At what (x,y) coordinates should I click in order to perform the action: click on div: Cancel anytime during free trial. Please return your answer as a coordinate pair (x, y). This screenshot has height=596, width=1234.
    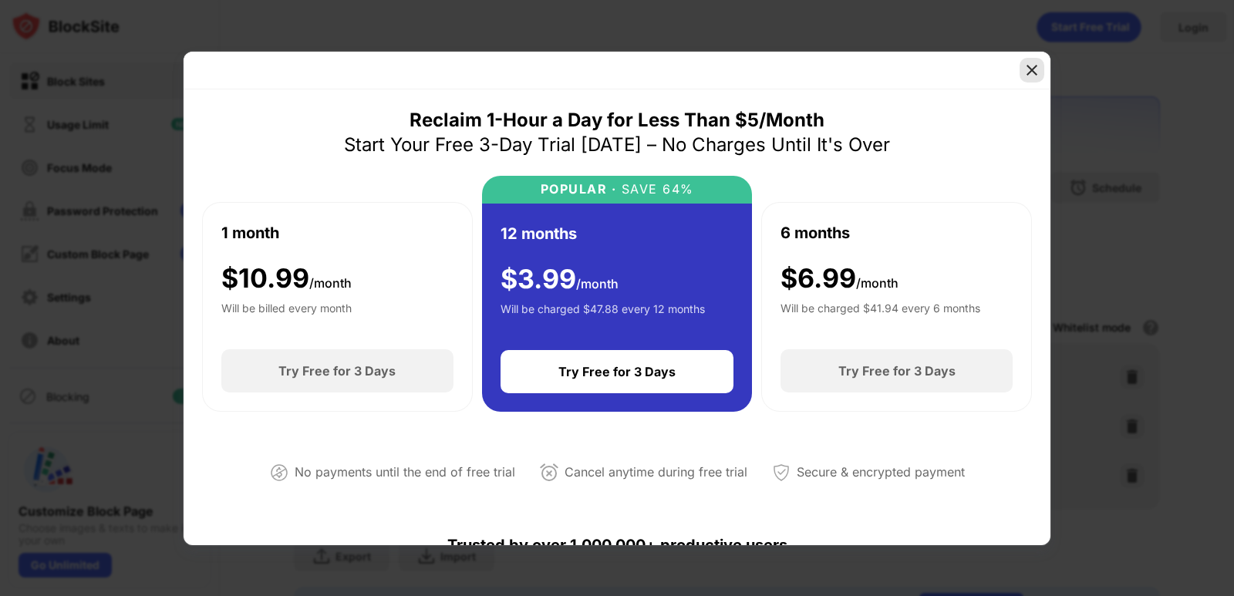
    Looking at the image, I should click on (656, 472).